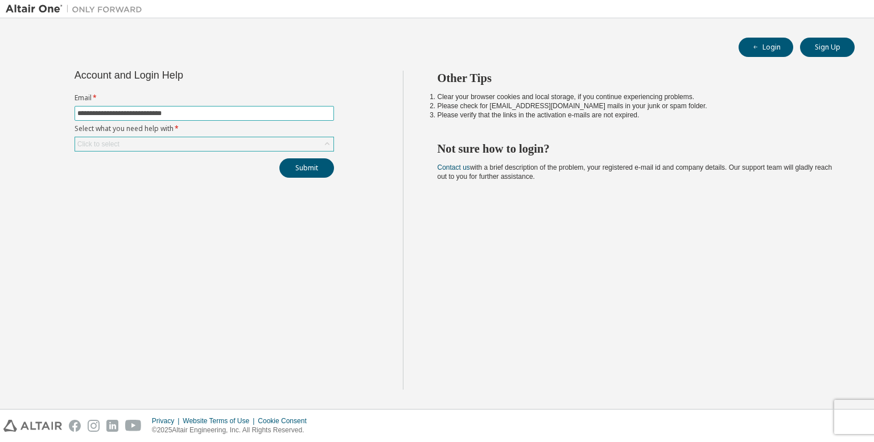  Describe the element at coordinates (93, 425) in the screenshot. I see `img: instagram.svg` at that location.